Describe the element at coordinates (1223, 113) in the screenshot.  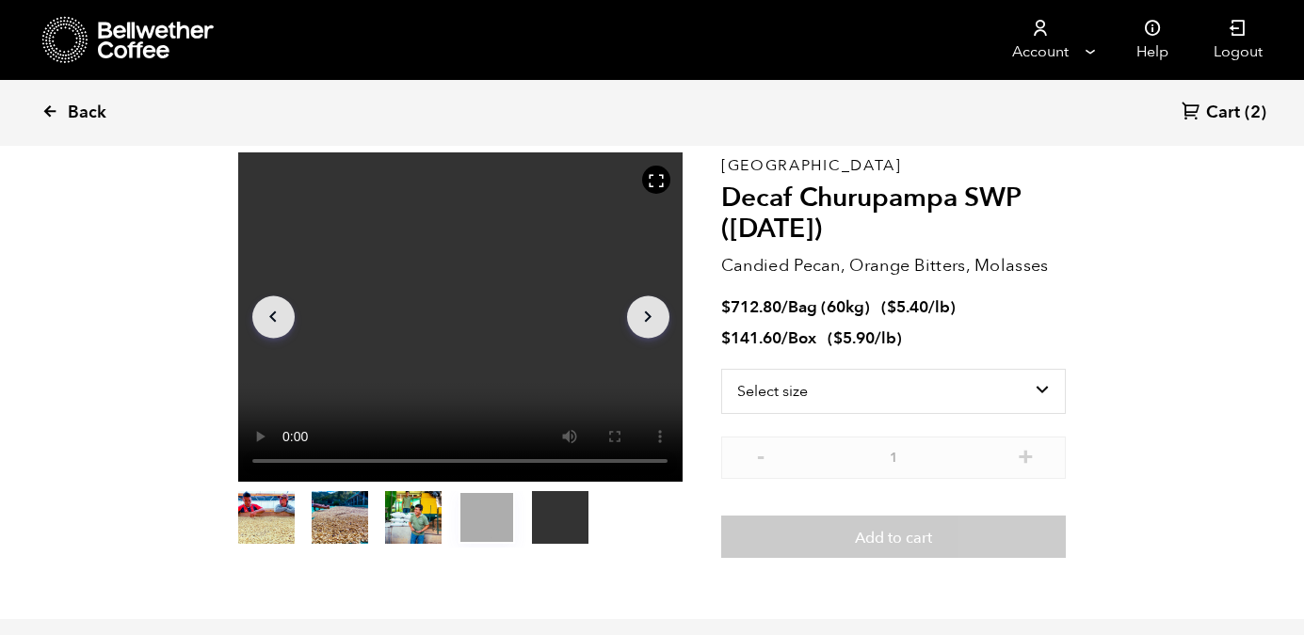
I see `span: Cart` at that location.